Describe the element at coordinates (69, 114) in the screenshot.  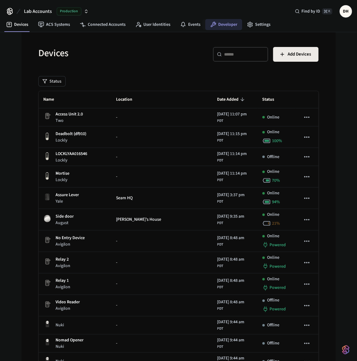
I see `p: Access Unit 2.0` at that location.